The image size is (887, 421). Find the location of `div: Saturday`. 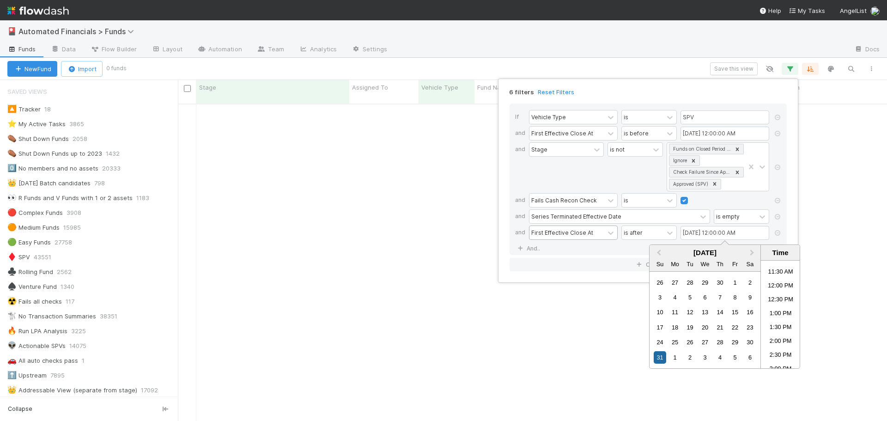

div: Saturday is located at coordinates (750, 264).